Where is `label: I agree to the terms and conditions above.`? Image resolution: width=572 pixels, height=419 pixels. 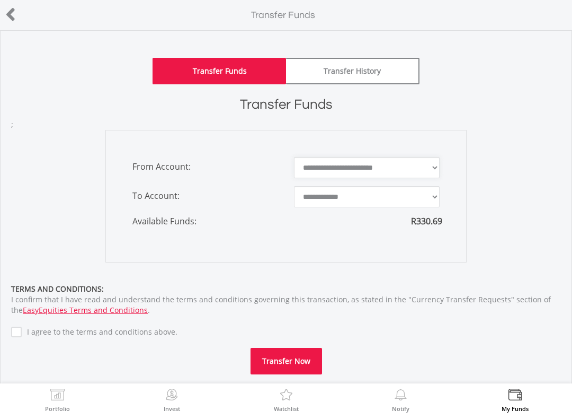
label: I agree to the terms and conditions above. is located at coordinates (100, 332).